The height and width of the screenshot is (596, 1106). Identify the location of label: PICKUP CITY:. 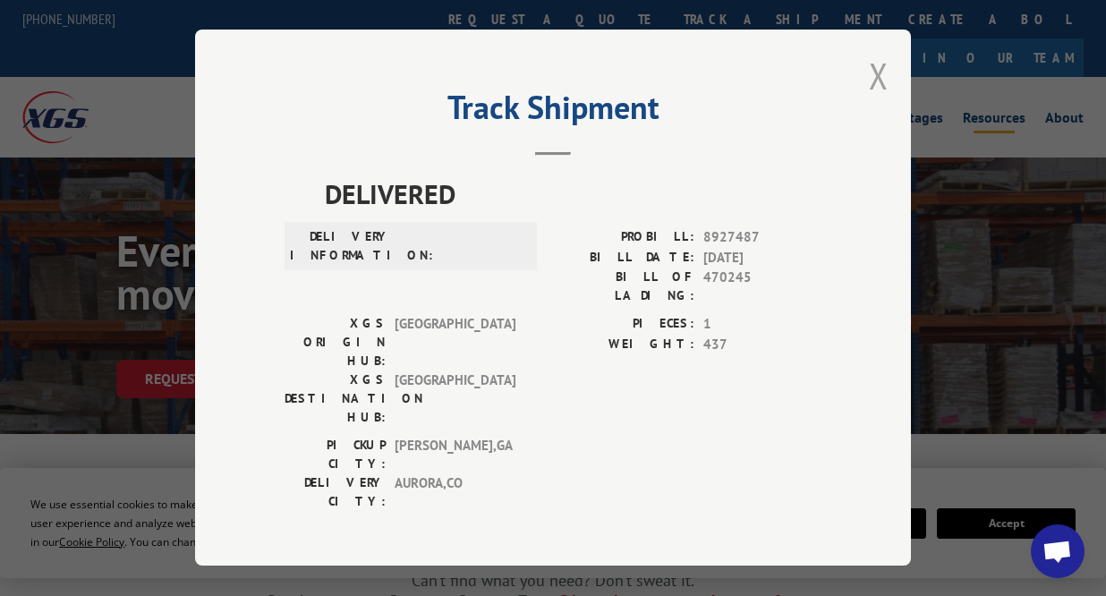
(335, 454).